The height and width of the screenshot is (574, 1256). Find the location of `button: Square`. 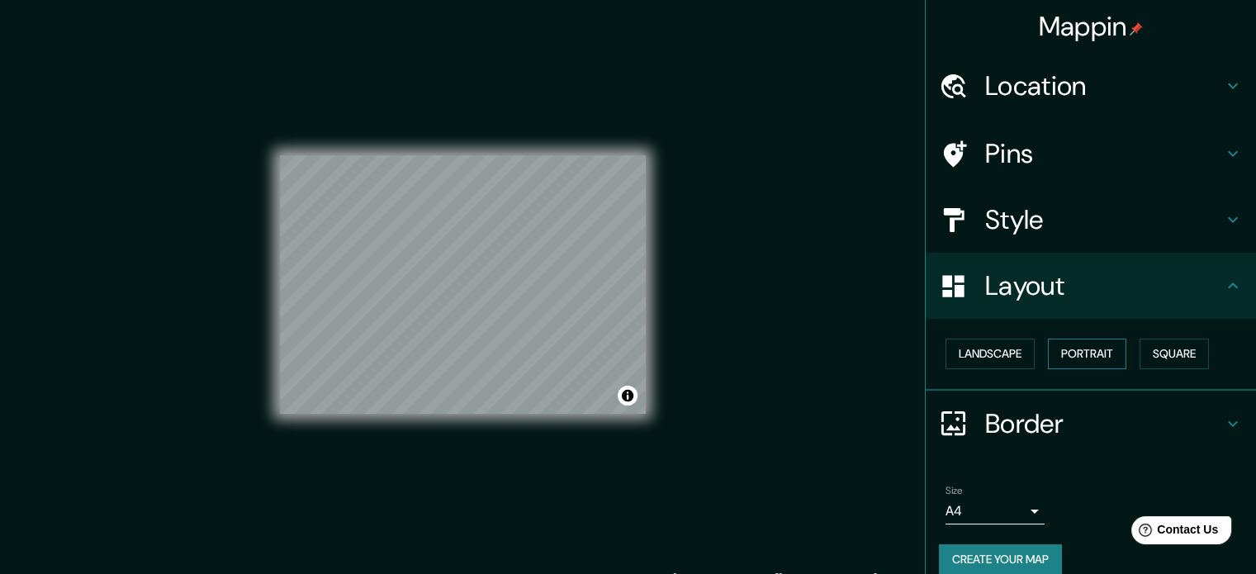

button: Square is located at coordinates (1174, 353).